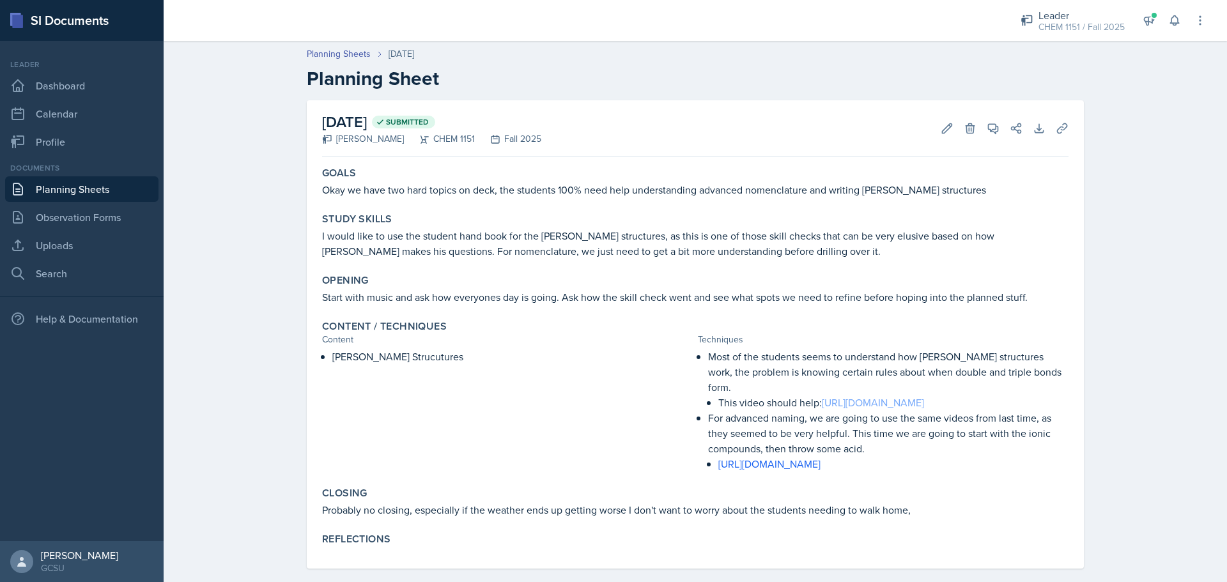  Describe the element at coordinates (357, 219) in the screenshot. I see `label: Study Skills` at that location.